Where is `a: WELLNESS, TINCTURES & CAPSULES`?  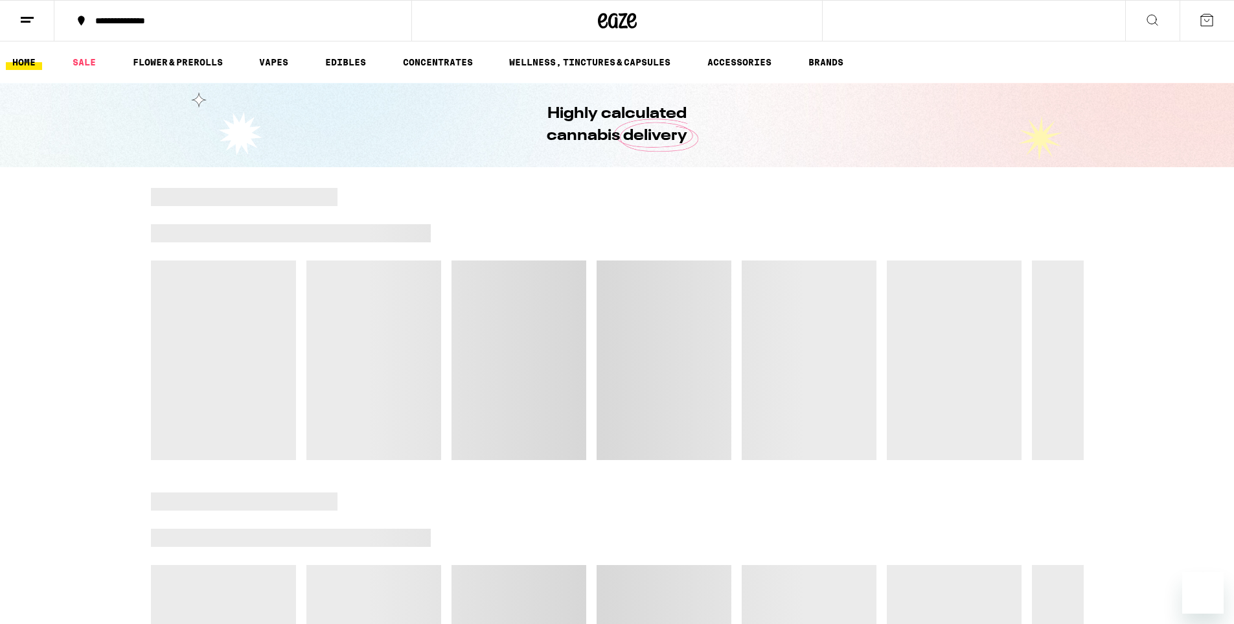
a: WELLNESS, TINCTURES & CAPSULES is located at coordinates (589, 62).